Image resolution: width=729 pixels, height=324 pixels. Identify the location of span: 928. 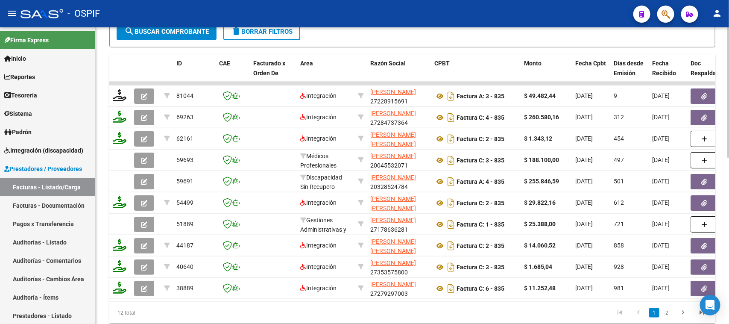
(619, 266).